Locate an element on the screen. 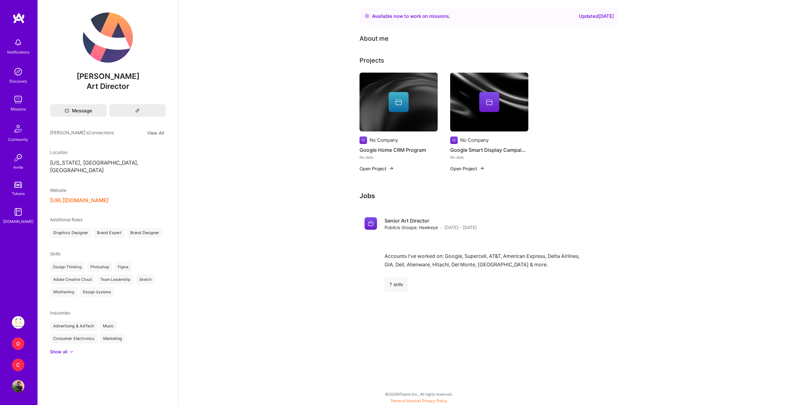 This screenshot has width=800, height=405. span: Industries is located at coordinates (60, 312).